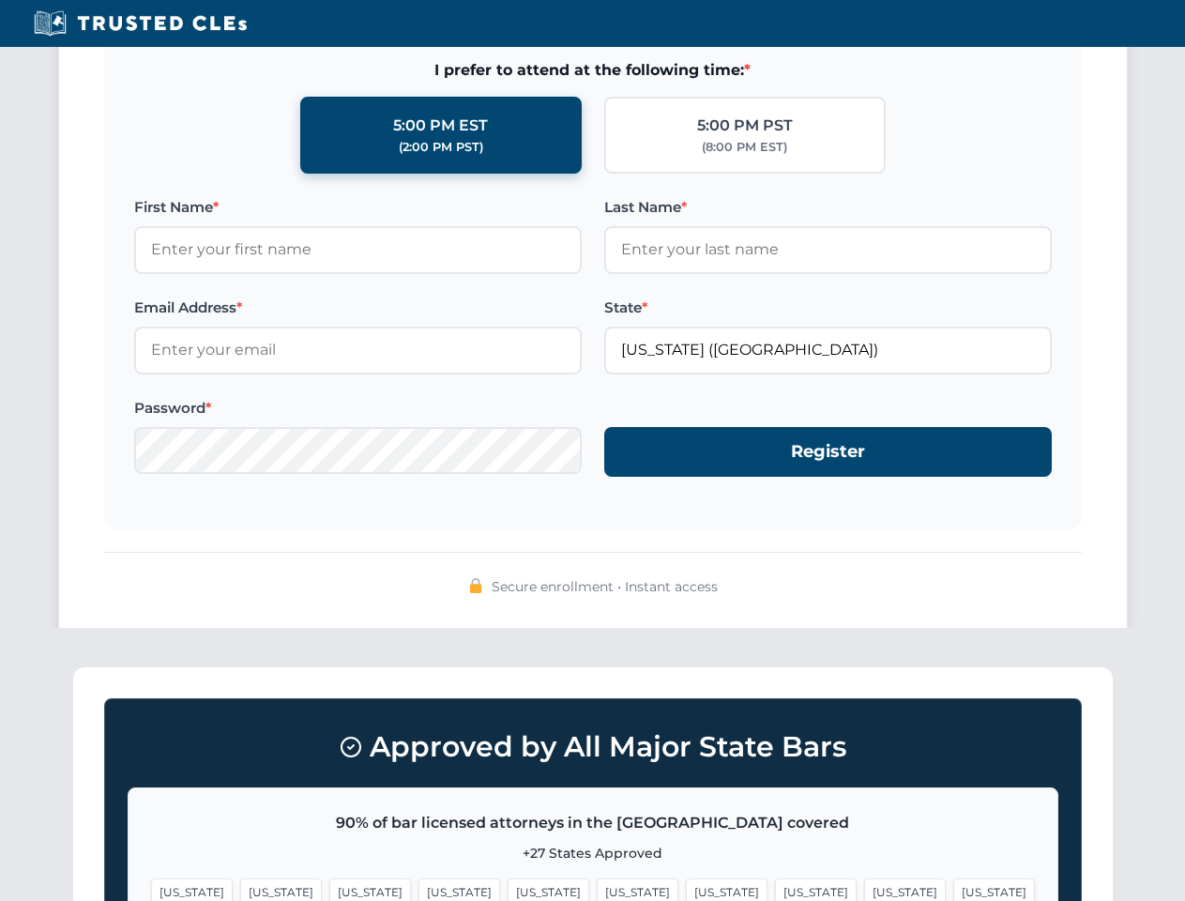 The height and width of the screenshot is (901, 1185). What do you see at coordinates (593, 70) in the screenshot?
I see `span: I prefer to attend at the following time:` at bounding box center [593, 70].